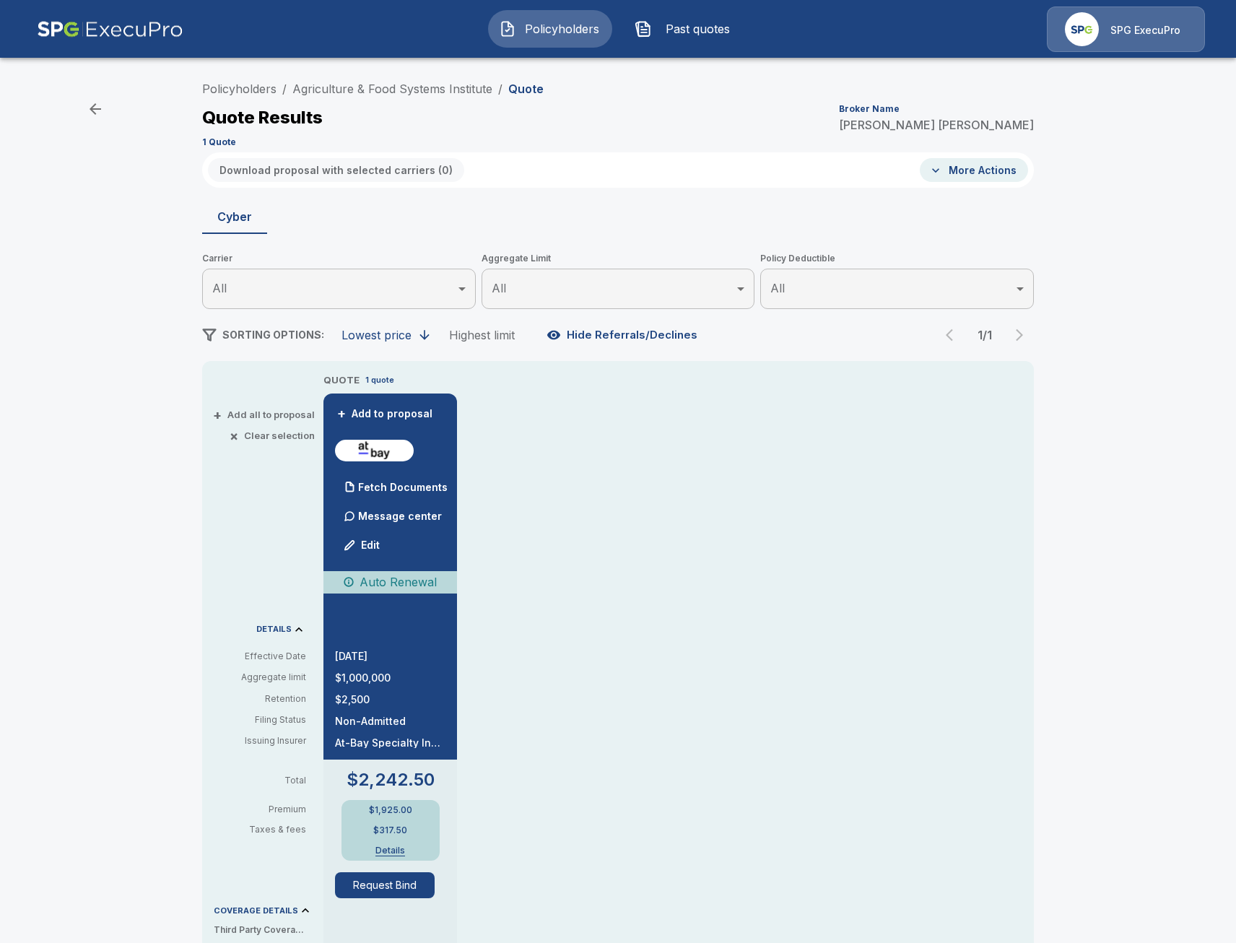  Describe the element at coordinates (400, 516) in the screenshot. I see `p: Message center` at that location.